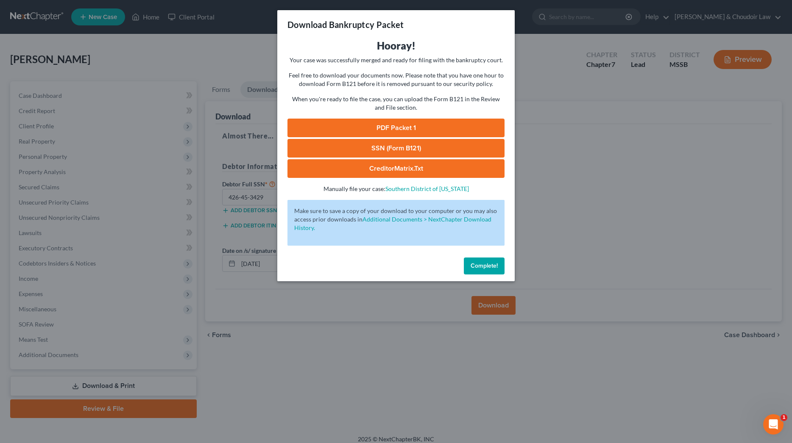 Image resolution: width=792 pixels, height=443 pixels. Describe the element at coordinates (396, 148) in the screenshot. I see `a: SSN (Form B121)` at that location.